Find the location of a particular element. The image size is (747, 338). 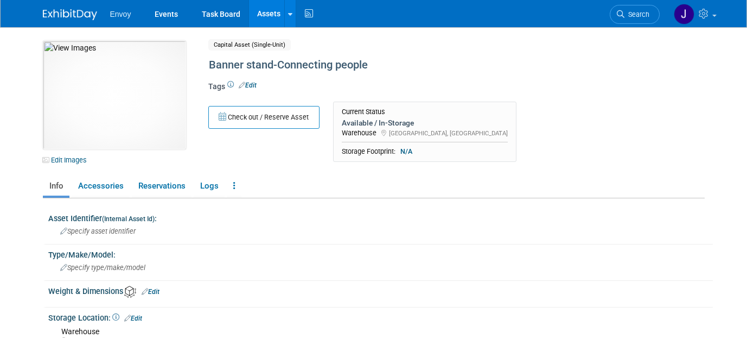

div: Type/Make/Model: is located at coordinates (381, 253).